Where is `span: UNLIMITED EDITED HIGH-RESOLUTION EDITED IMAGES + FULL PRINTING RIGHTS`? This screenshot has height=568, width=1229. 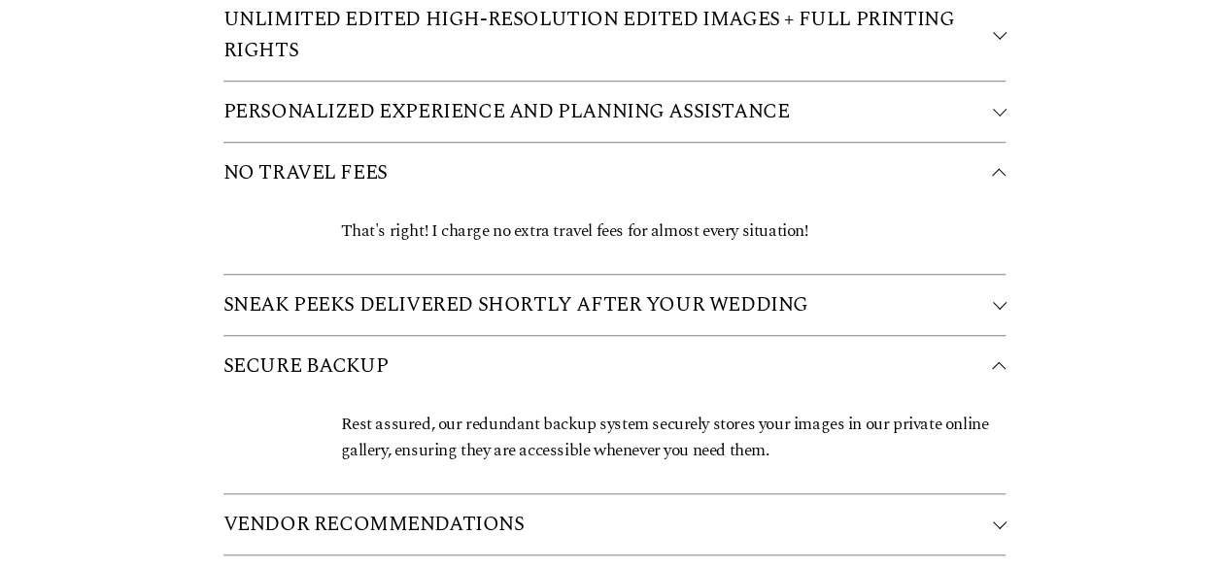
span: UNLIMITED EDITED HIGH-RESOLUTION EDITED IMAGES + FULL PRINTING RIGHTS is located at coordinates (608, 35).